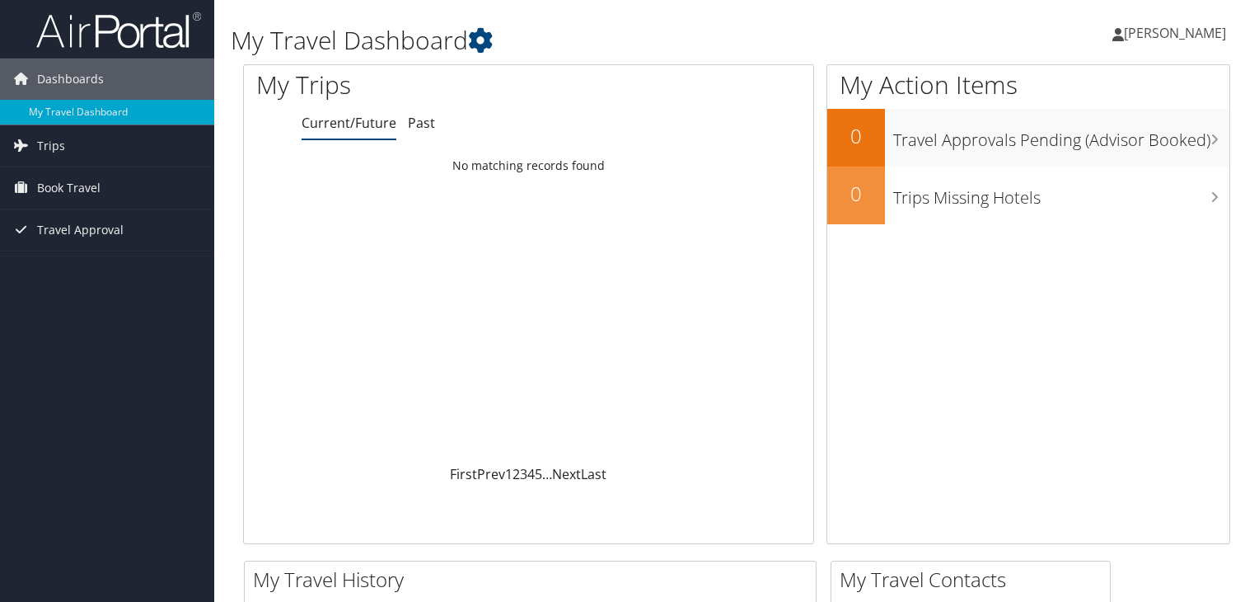  Describe the element at coordinates (68, 188) in the screenshot. I see `span: Book Travel` at that location.